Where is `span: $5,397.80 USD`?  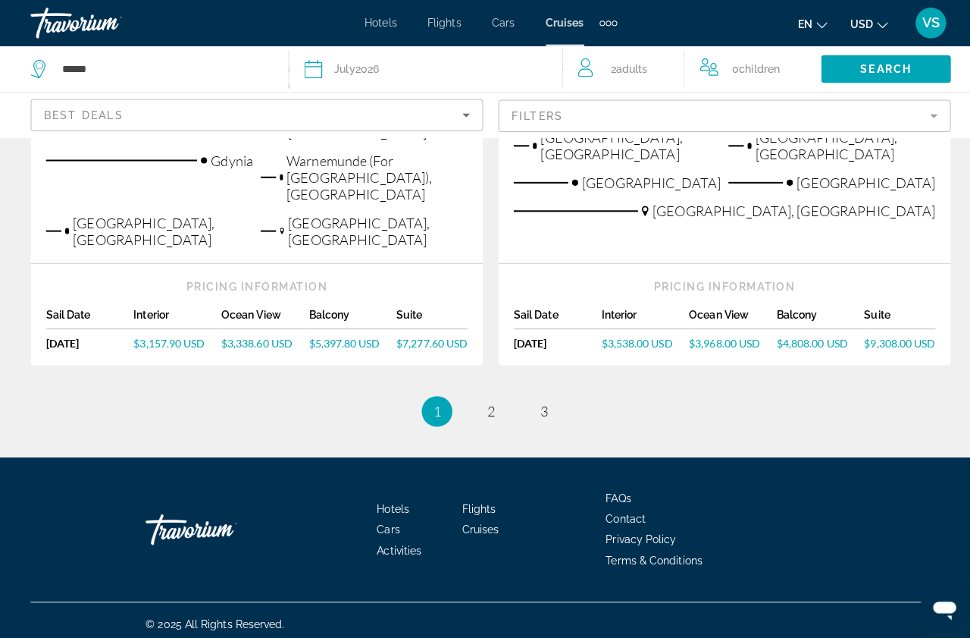
span: $5,397.80 USD is located at coordinates (340, 339).